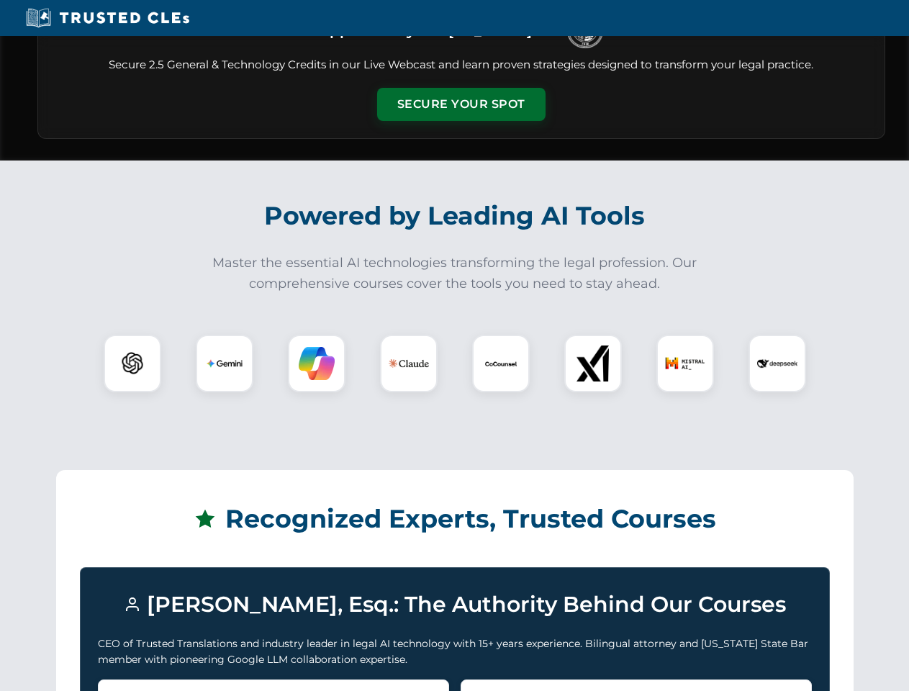  I want to click on div: Gemini, so click(225, 364).